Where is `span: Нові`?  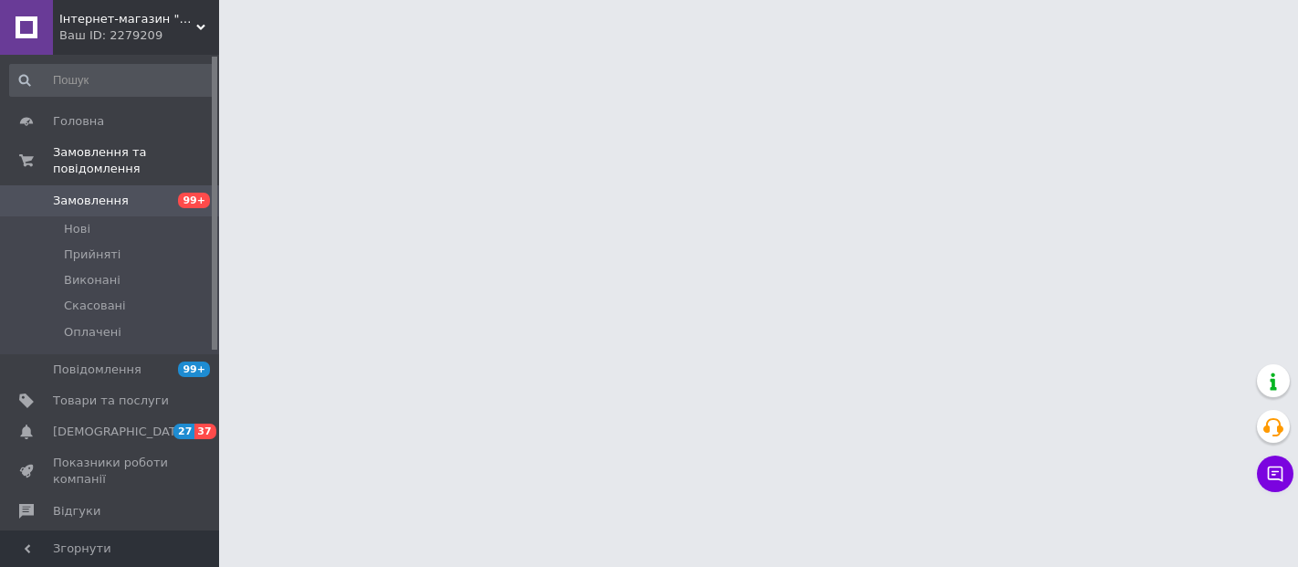
span: Нові is located at coordinates (77, 229).